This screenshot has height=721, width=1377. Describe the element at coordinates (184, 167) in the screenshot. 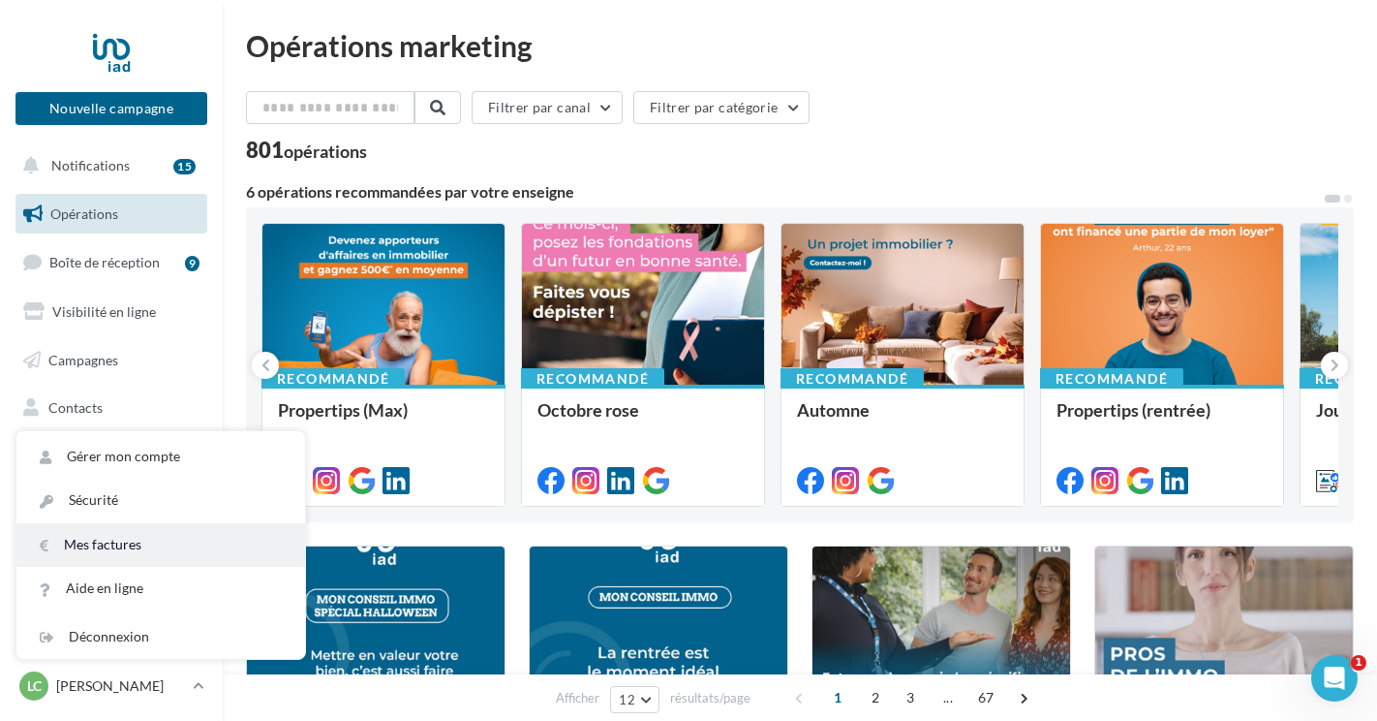

I see `div: 15` at that location.